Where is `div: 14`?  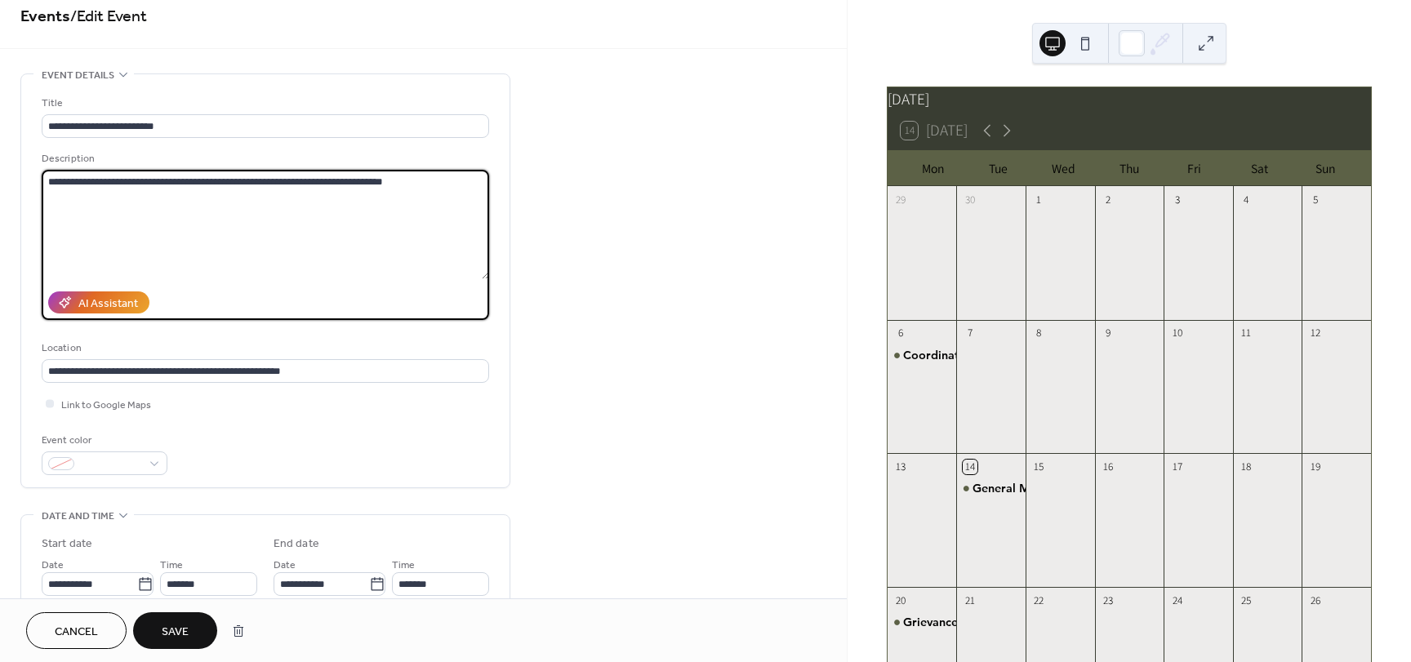
div: 14 is located at coordinates (970, 467).